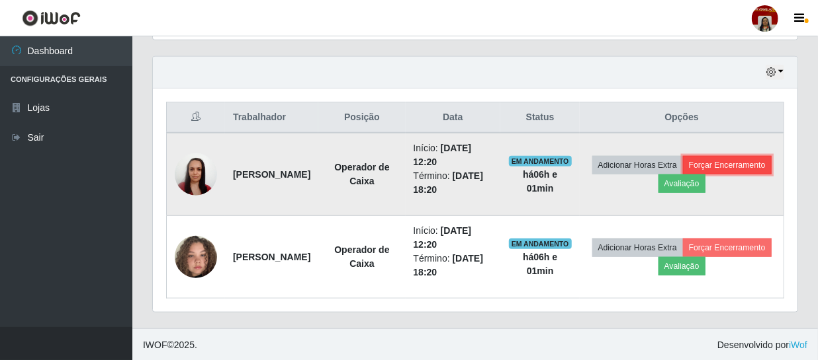 The image size is (818, 360). I want to click on th: Posição, so click(361, 118).